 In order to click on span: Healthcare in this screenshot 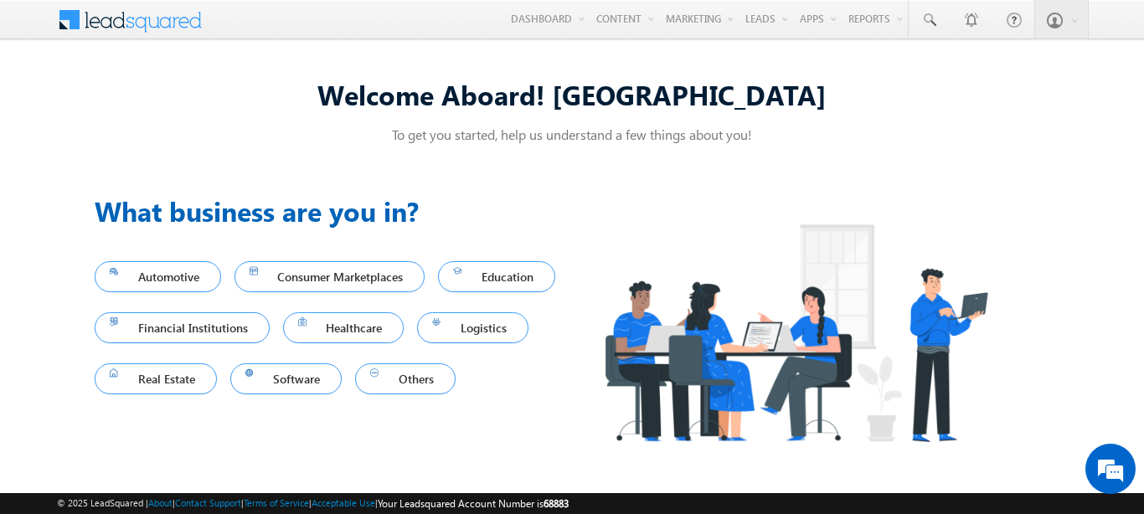, I will do `click(343, 327)`.